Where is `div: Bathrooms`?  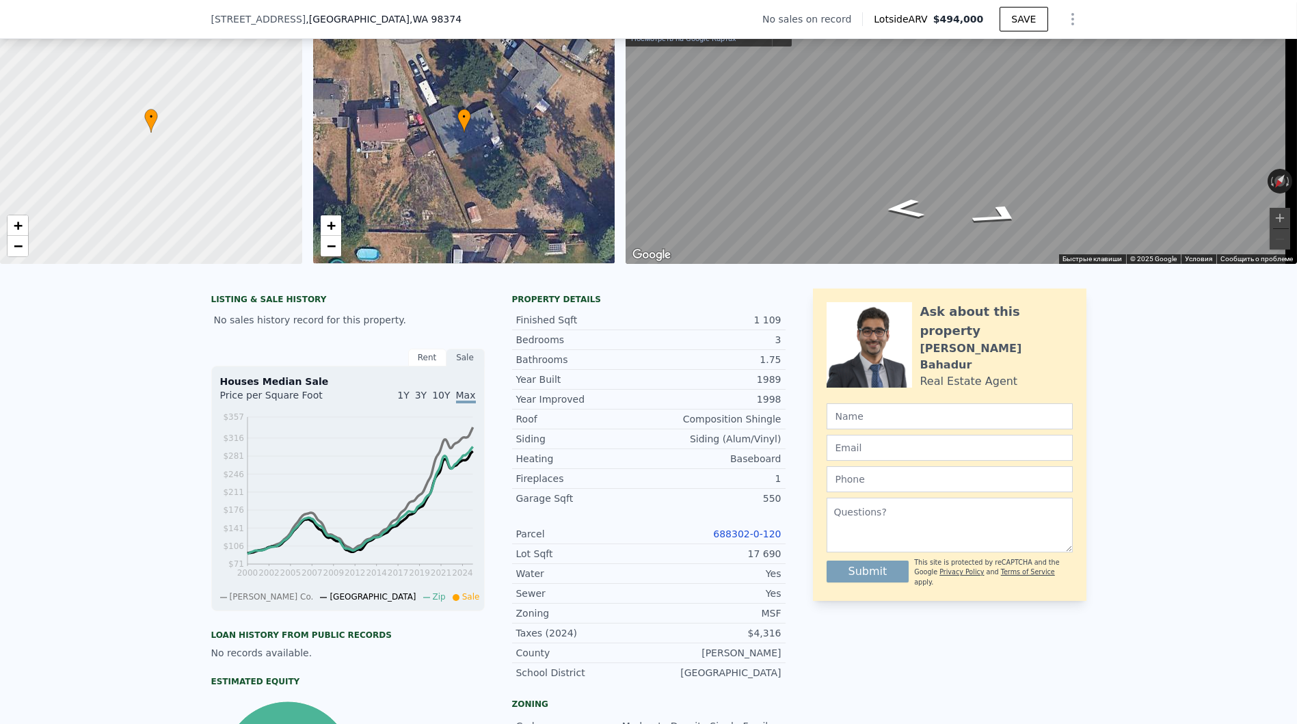
div: Bathrooms is located at coordinates (582, 360).